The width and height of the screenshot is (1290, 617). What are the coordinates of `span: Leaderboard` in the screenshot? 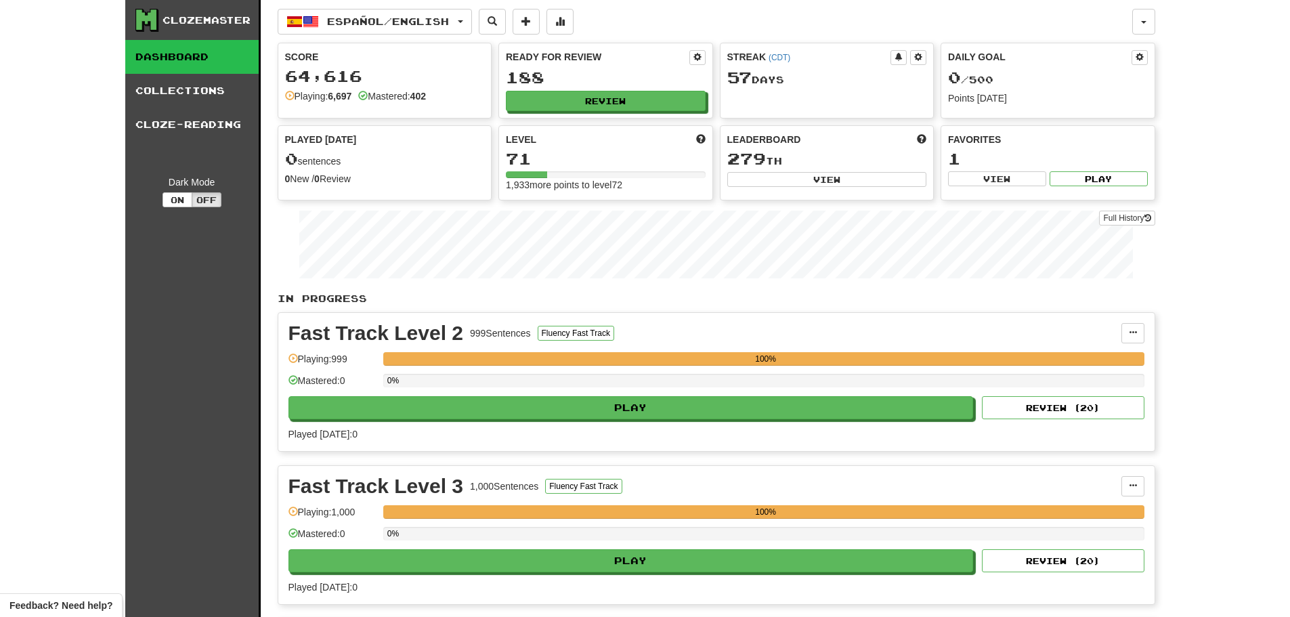 It's located at (764, 140).